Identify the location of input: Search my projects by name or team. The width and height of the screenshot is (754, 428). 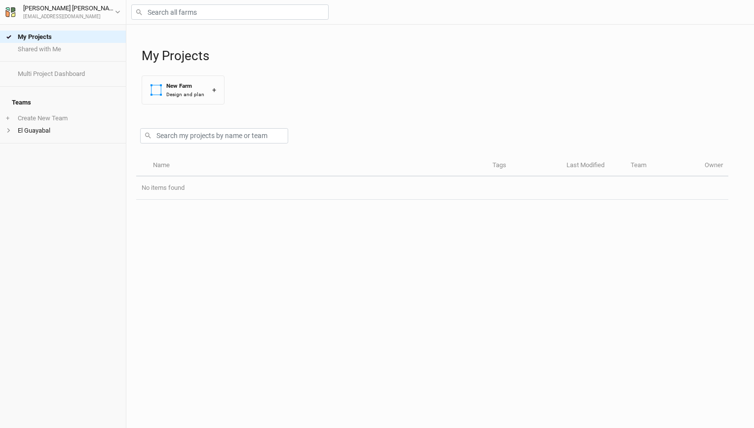
(214, 136).